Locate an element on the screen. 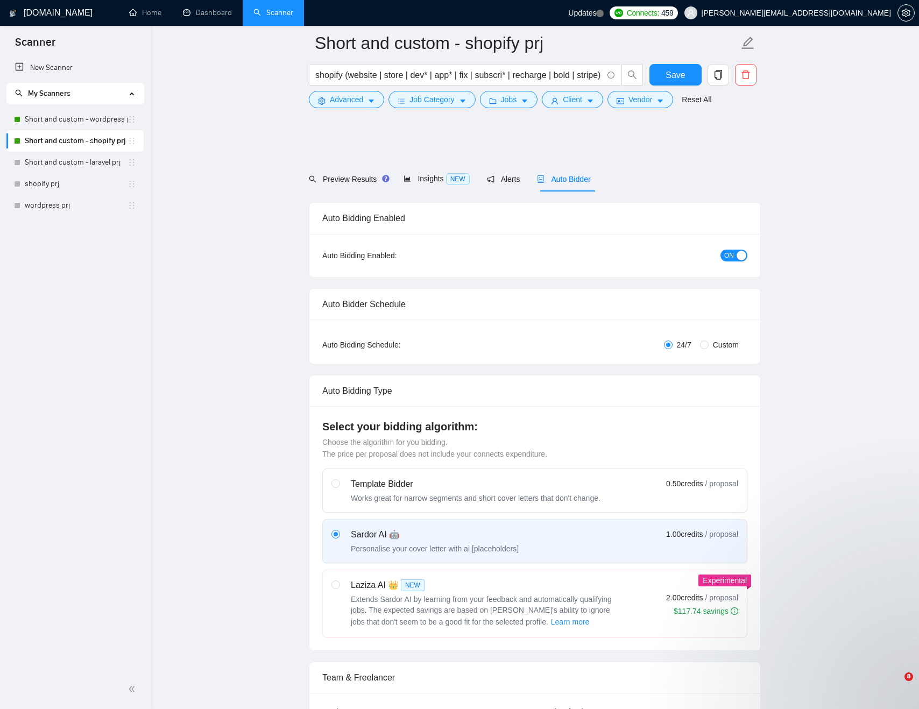 The image size is (919, 709). a: shopify prj is located at coordinates (76, 184).